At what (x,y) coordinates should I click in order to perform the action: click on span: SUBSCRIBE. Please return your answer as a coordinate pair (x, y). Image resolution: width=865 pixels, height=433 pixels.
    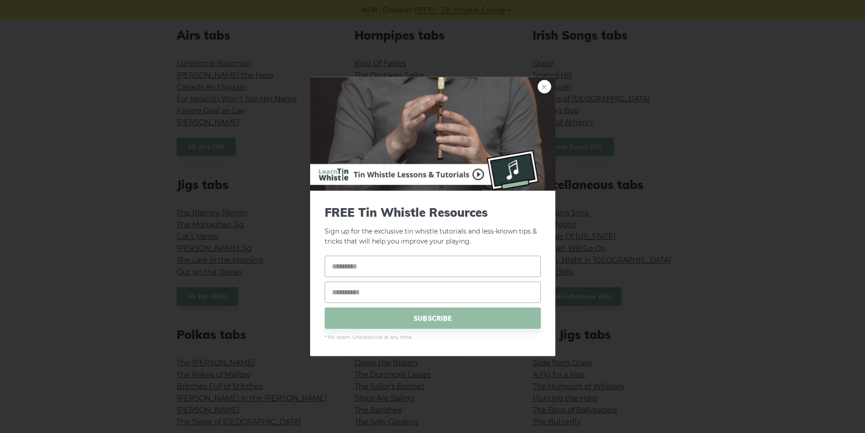
    Looking at the image, I should click on (433, 318).